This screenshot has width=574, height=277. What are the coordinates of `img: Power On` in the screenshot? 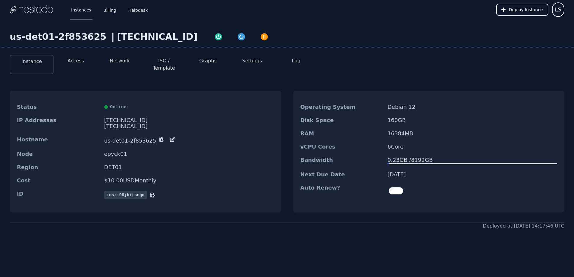 It's located at (218, 37).